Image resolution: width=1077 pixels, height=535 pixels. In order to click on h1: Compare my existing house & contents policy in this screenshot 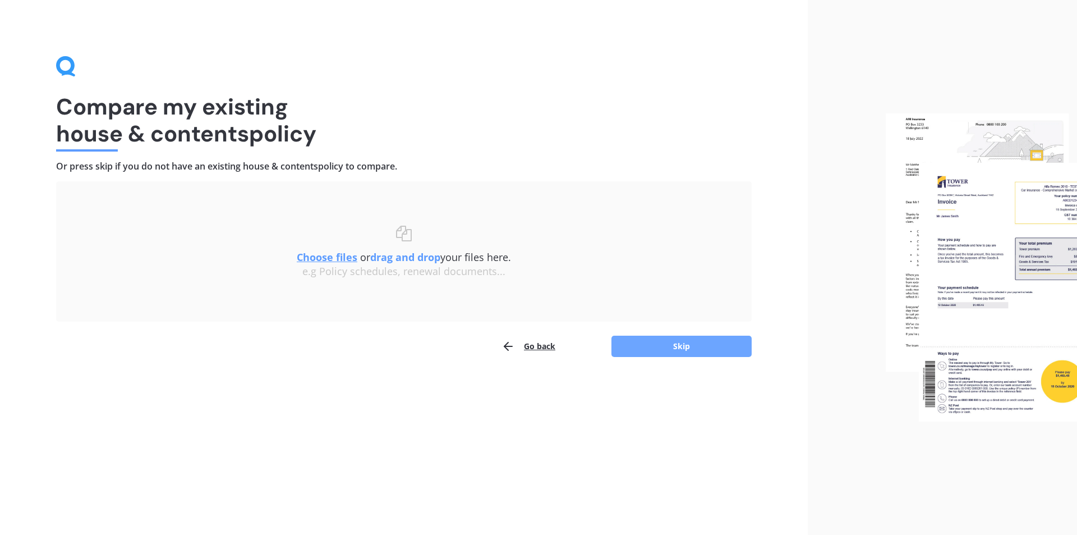, I will do `click(404, 120)`.